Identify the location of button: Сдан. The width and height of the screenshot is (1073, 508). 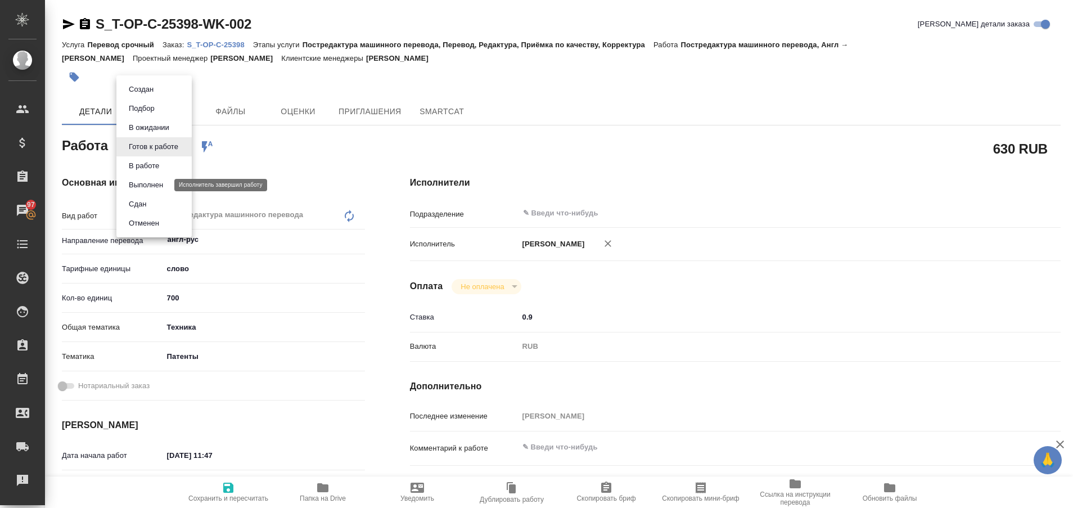
(137, 204).